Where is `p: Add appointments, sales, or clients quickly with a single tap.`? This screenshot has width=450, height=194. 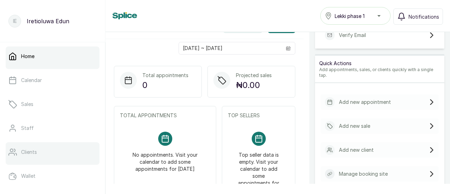 p: Add appointments, sales, or clients quickly with a single tap. is located at coordinates (380, 72).